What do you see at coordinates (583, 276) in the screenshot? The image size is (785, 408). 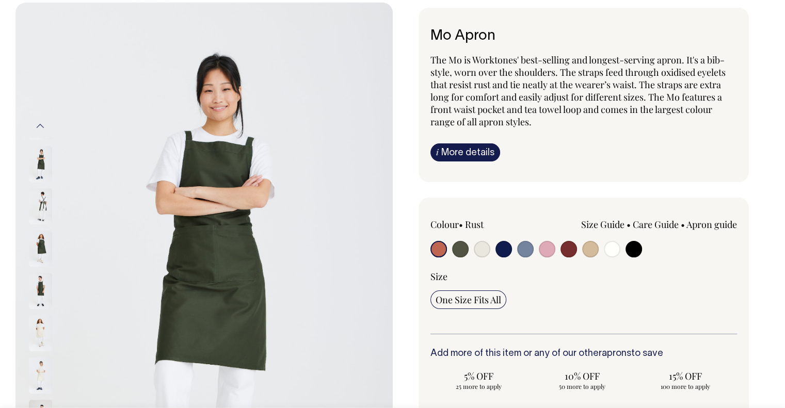 I see `div: Size` at bounding box center [583, 276].